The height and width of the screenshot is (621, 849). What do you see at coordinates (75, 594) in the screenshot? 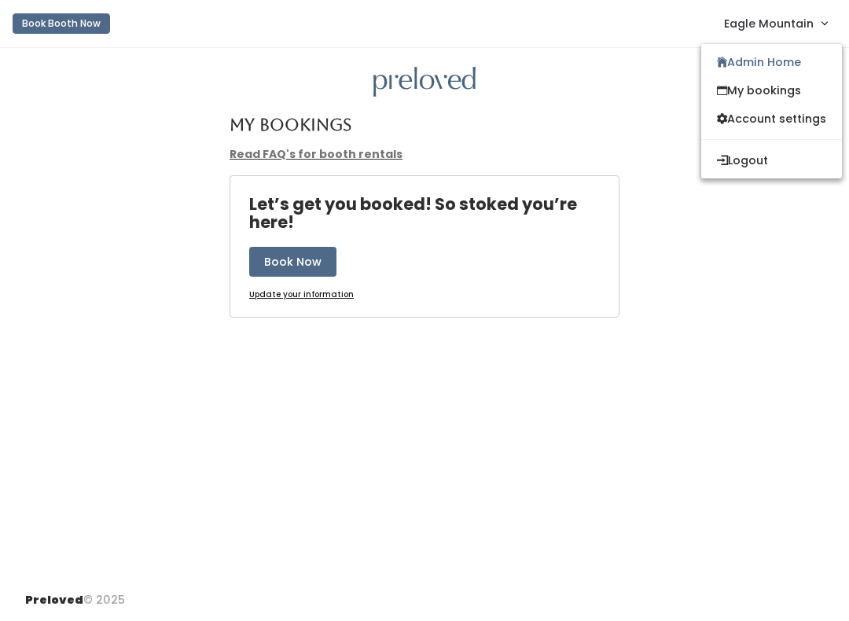
I see `div: © 2025` at bounding box center [75, 594].